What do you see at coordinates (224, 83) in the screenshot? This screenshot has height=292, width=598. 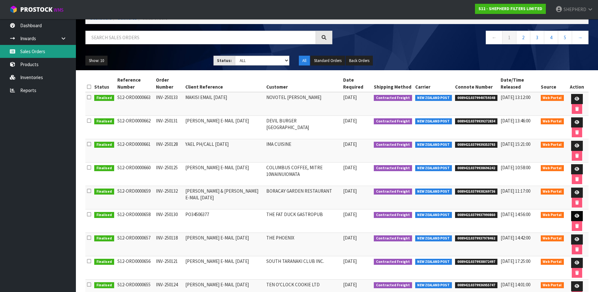 I see `th: Client Reference` at bounding box center [224, 83].